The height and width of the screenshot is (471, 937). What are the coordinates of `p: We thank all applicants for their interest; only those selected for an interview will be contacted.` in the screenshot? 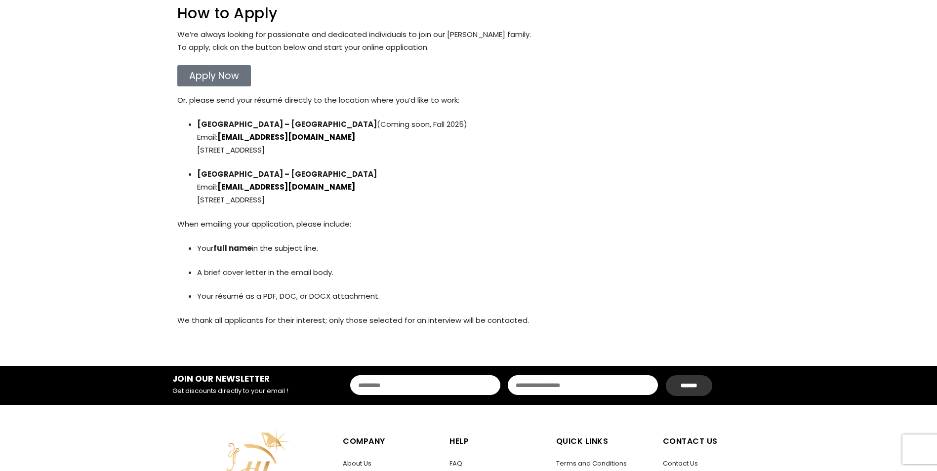 It's located at (469, 321).